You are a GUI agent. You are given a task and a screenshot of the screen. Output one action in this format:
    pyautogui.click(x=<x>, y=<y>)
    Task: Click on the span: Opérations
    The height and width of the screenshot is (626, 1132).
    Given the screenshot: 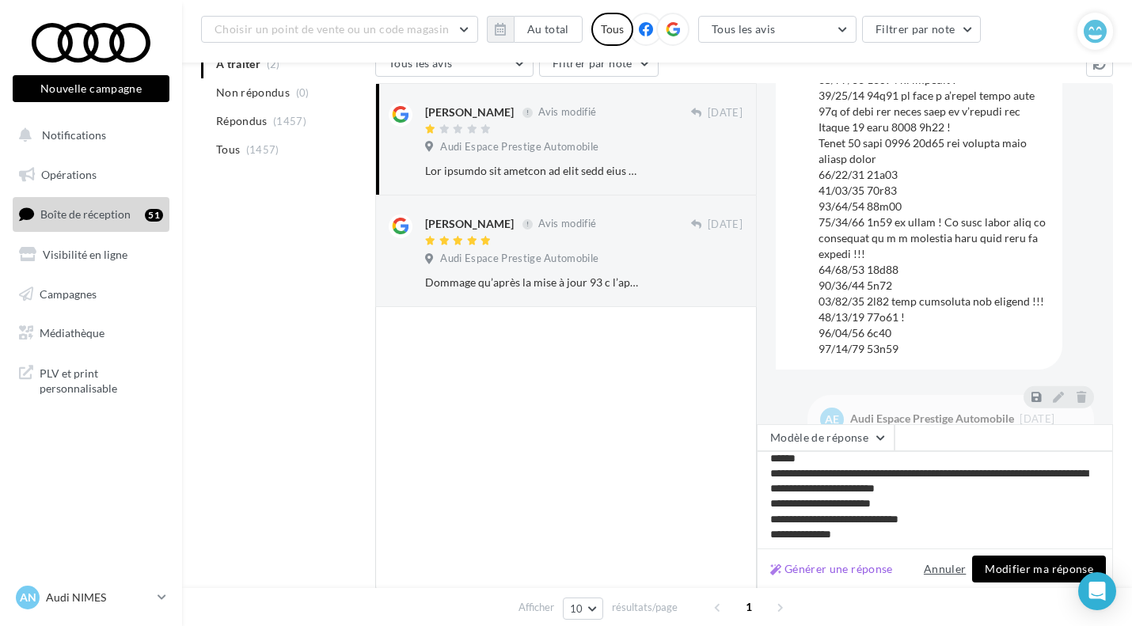 What is the action you would take?
    pyautogui.click(x=69, y=174)
    